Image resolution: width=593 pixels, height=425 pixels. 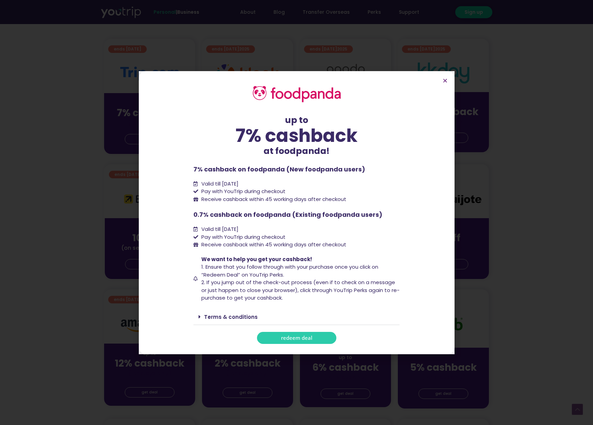 I want to click on span: redeem deal, so click(x=297, y=338).